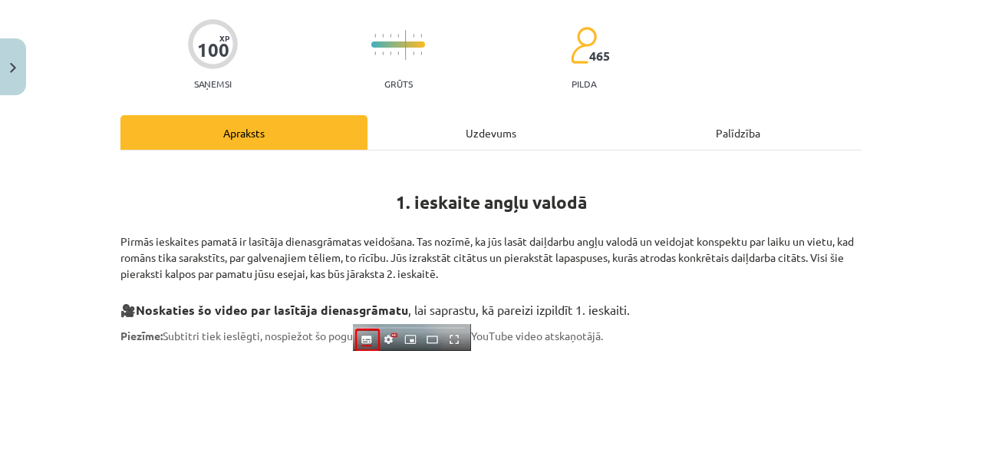 The height and width of the screenshot is (473, 982). I want to click on div: 100, so click(213, 50).